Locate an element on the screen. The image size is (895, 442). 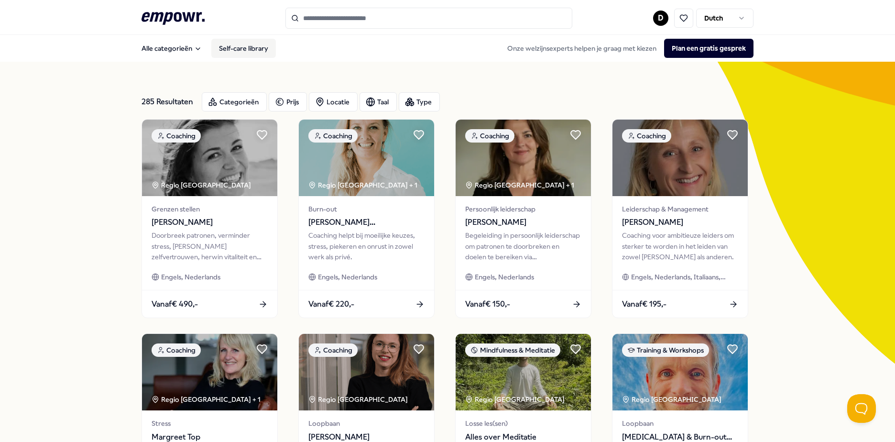
a: Self-care library is located at coordinates (243, 48).